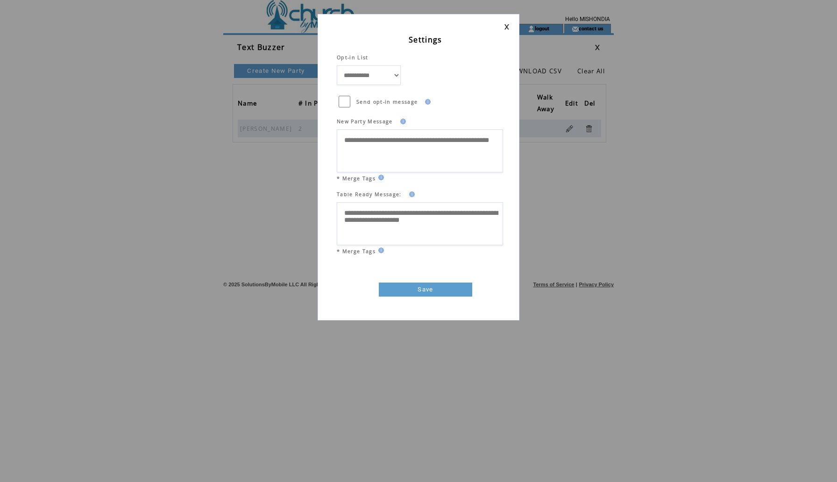 The height and width of the screenshot is (482, 837). Describe the element at coordinates (353, 57) in the screenshot. I see `span: Opt-in List` at that location.